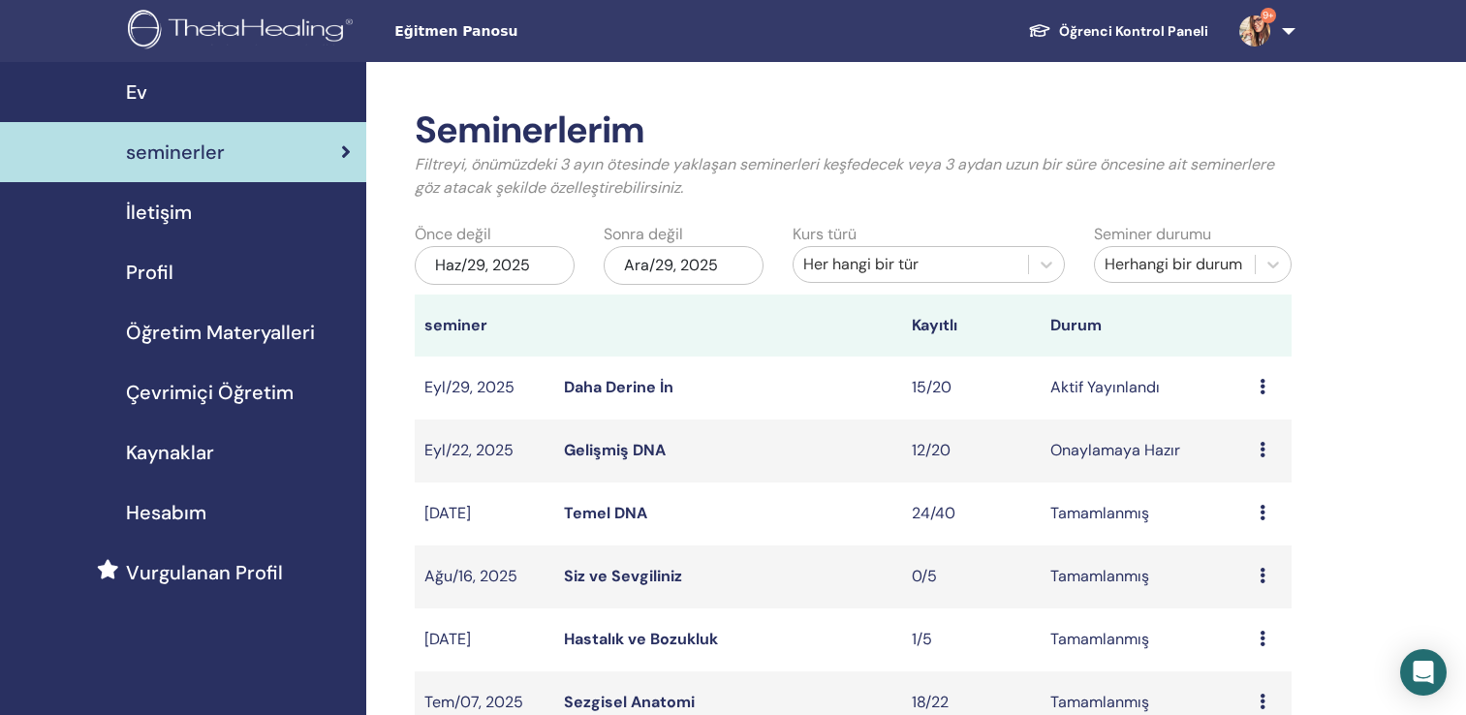  What do you see at coordinates (911, 265) in the screenshot?
I see `div: Her hangi bir tür` at bounding box center [911, 265].